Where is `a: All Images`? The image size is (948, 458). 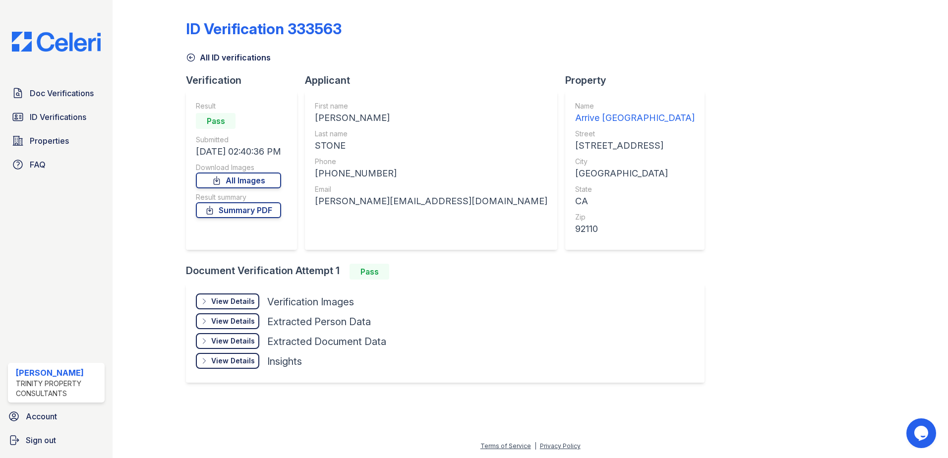 a: All Images is located at coordinates (239, 181).